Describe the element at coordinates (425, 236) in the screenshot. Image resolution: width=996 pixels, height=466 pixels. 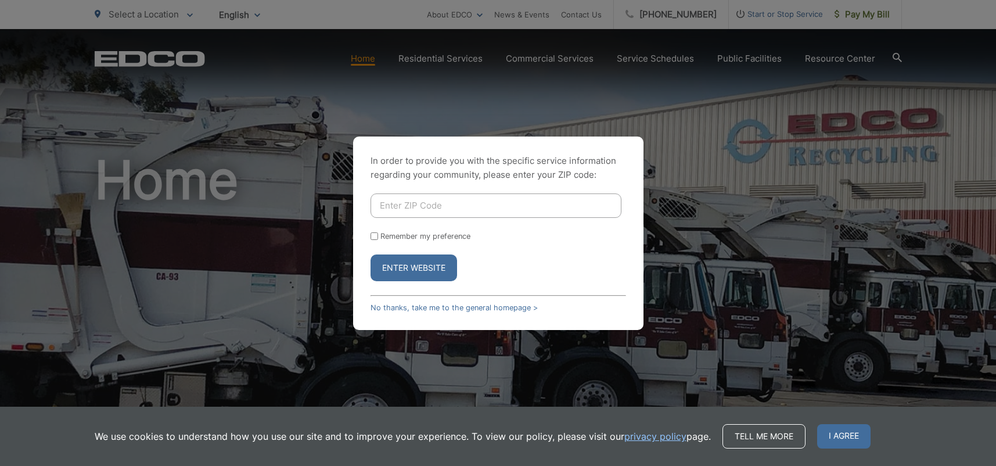
I see `label: Remember my preference` at that location.